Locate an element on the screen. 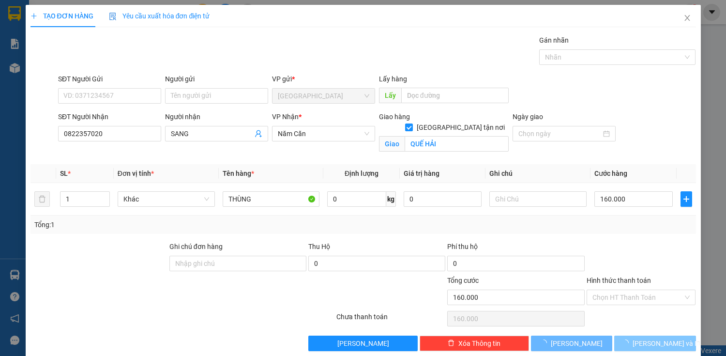 Image resolution: width=726 pixels, height=356 pixels. span: Lấy hàng is located at coordinates (393, 79).